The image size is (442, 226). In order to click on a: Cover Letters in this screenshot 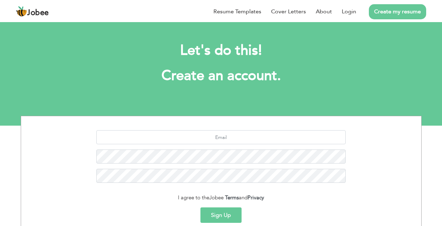, I will do `click(288, 12)`.